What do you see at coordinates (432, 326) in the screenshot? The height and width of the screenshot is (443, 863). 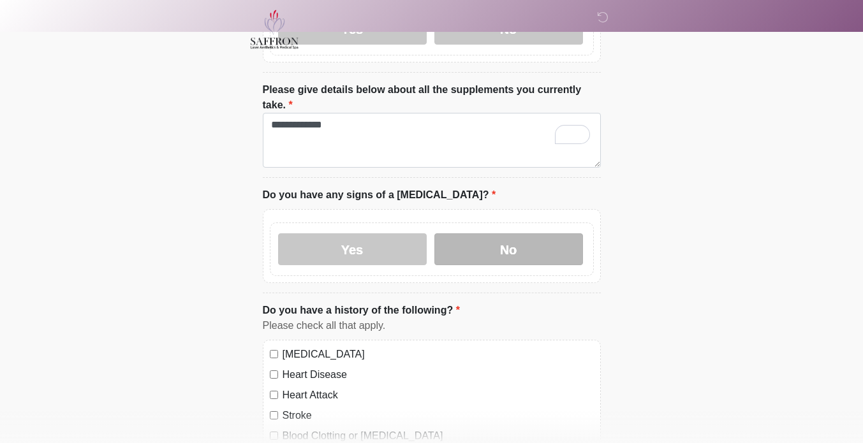 I see `div: Please check all that apply.` at bounding box center [432, 326].